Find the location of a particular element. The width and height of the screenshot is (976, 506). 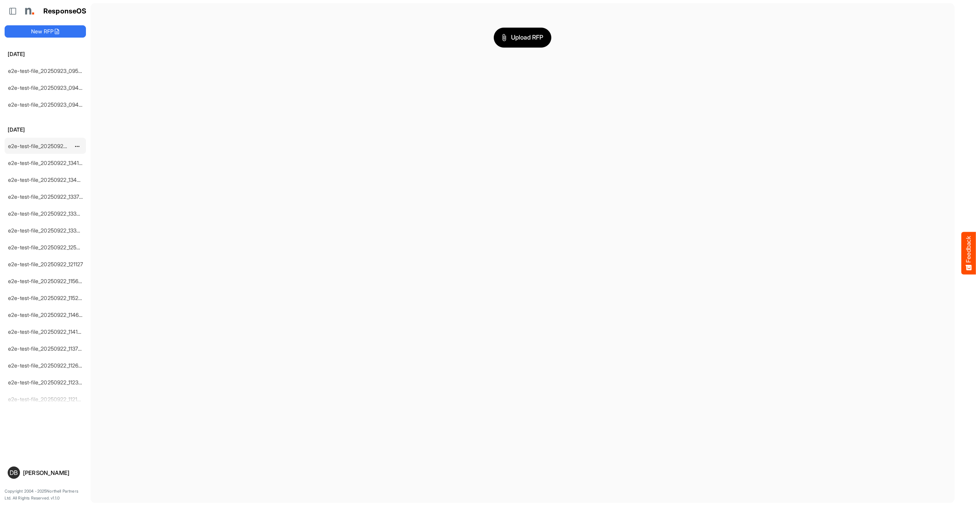

span: Upload RFP is located at coordinates (523, 38).